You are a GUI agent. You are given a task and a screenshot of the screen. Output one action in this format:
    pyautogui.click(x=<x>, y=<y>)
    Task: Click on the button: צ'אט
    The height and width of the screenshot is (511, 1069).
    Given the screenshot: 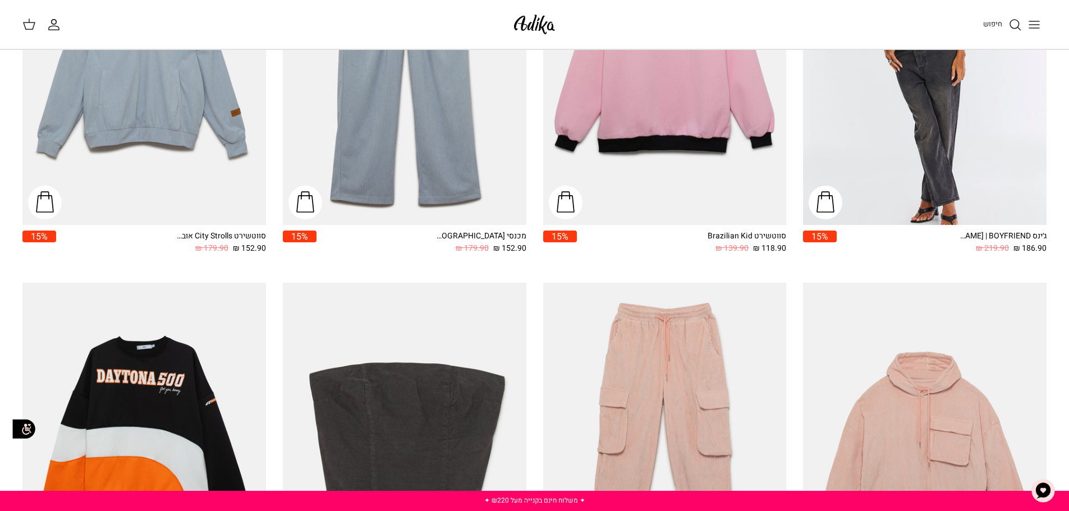 What is the action you would take?
    pyautogui.click(x=1043, y=491)
    